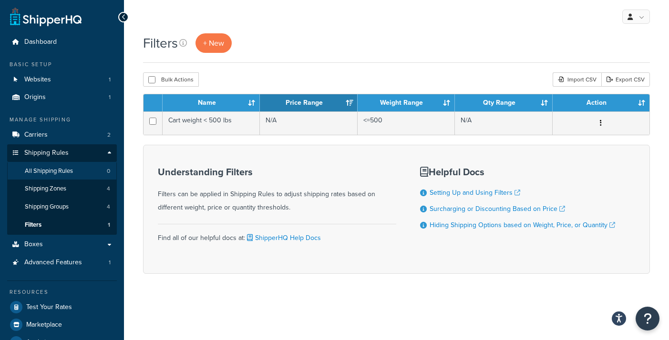  Describe the element at coordinates (647, 319) in the screenshot. I see `button: Open Resource Center` at that location.